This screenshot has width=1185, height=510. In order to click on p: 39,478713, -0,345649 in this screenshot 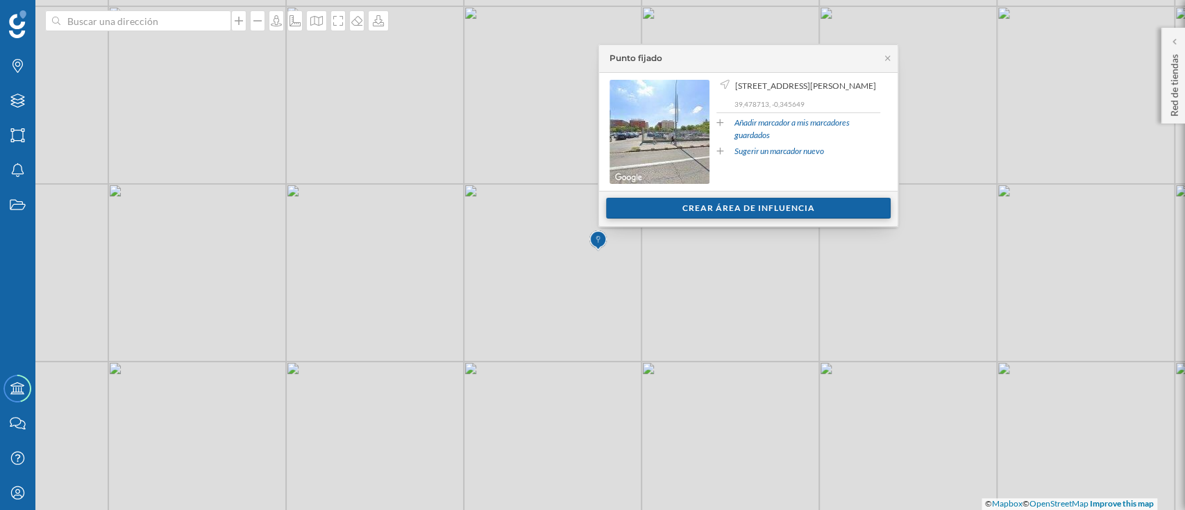, I will do `click(807, 104)`.